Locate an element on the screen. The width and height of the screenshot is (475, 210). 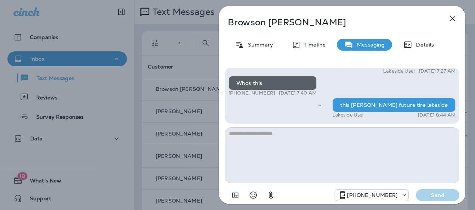
button: Select an emoji is located at coordinates (253, 196).